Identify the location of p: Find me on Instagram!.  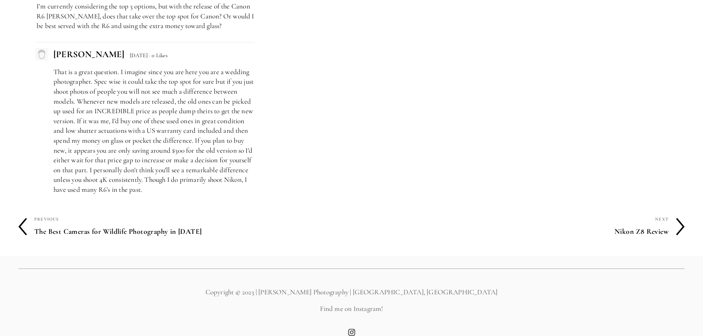
(351, 309).